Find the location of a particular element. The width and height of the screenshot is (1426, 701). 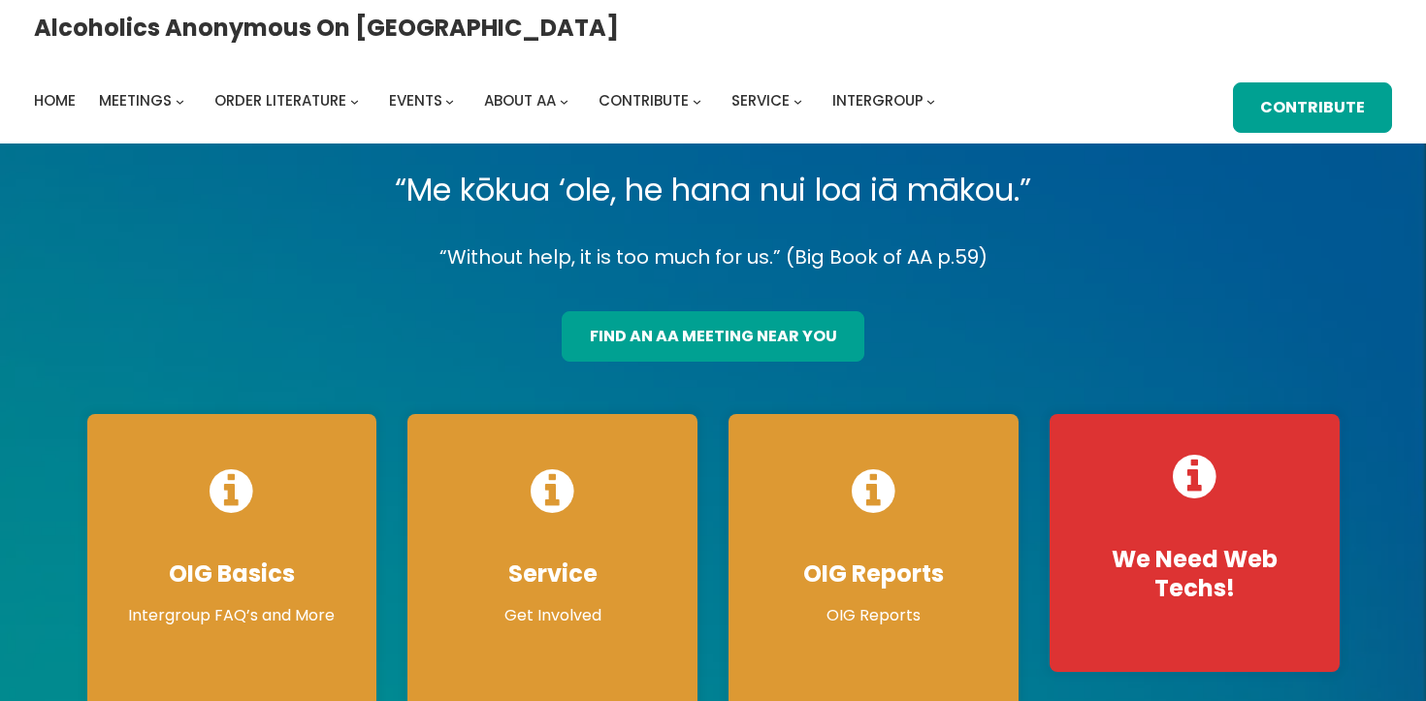

button: Events submenu is located at coordinates (449, 100).